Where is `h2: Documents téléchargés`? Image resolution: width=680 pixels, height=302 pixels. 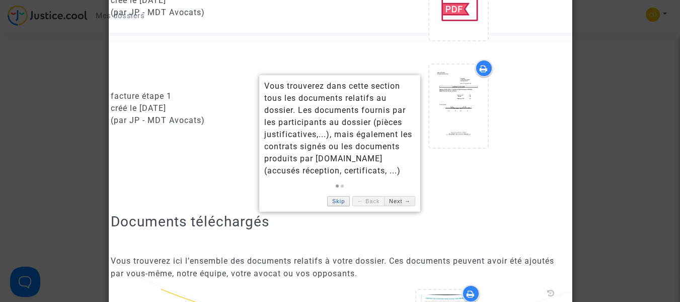
h2: Documents téléchargés is located at coordinates (340, 221).